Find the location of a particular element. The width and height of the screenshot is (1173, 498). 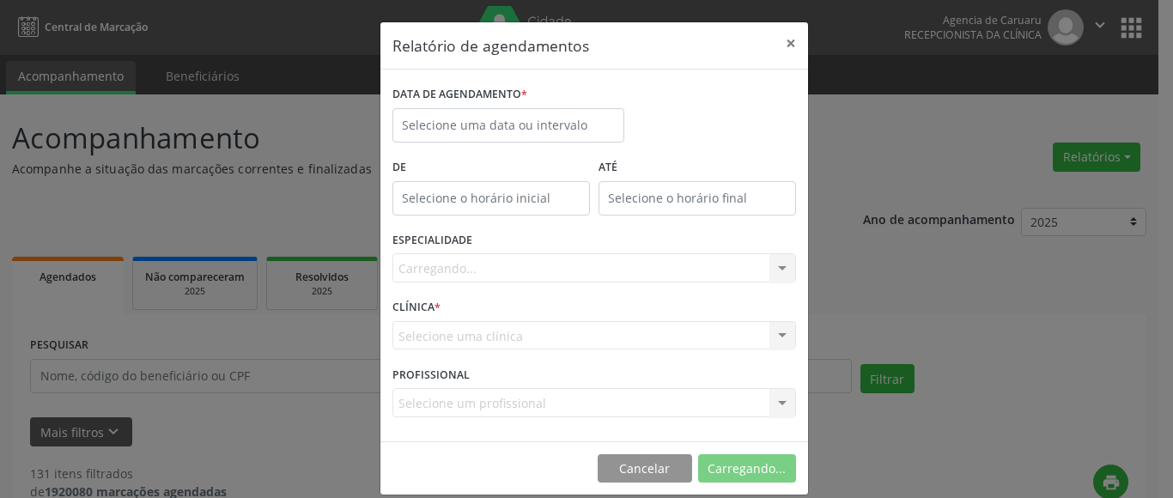

label: PROFISSIONAL is located at coordinates (431, 375).